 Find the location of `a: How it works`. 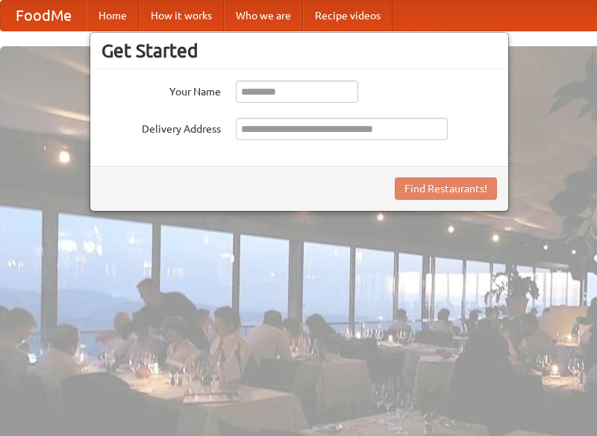

a: How it works is located at coordinates (181, 16).